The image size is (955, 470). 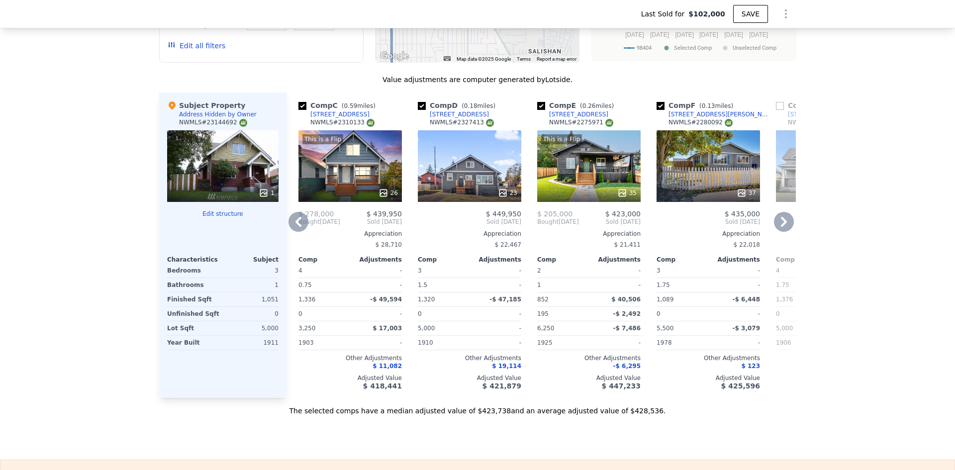 I want to click on div: 0.75, so click(x=323, y=285).